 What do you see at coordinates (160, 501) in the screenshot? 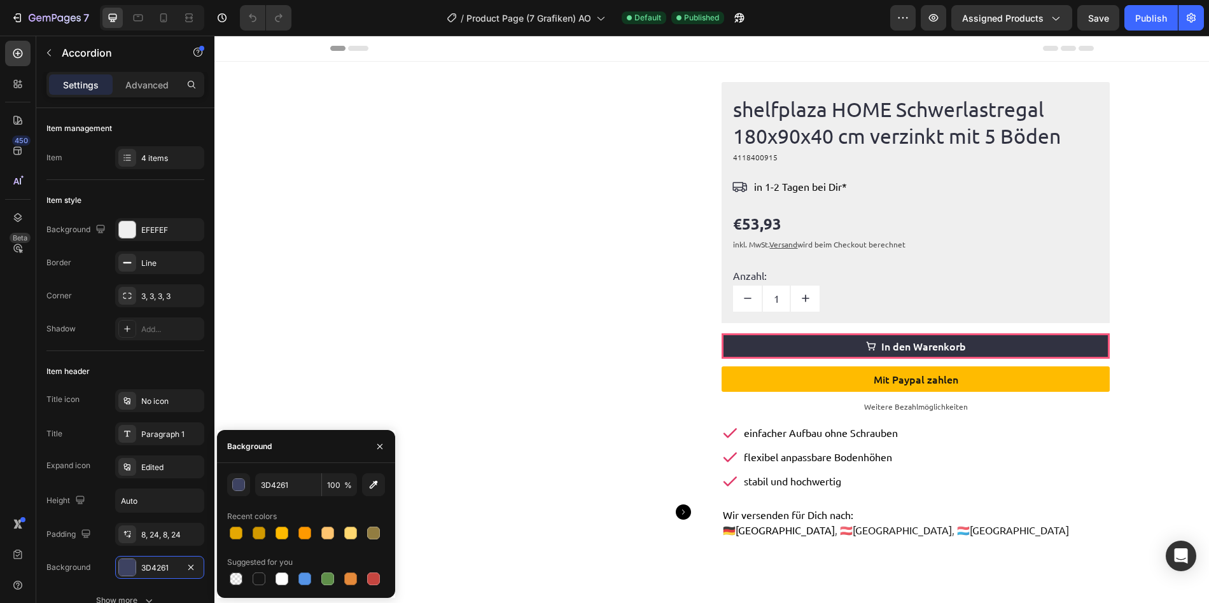
I see `input: Auto` at bounding box center [160, 501].